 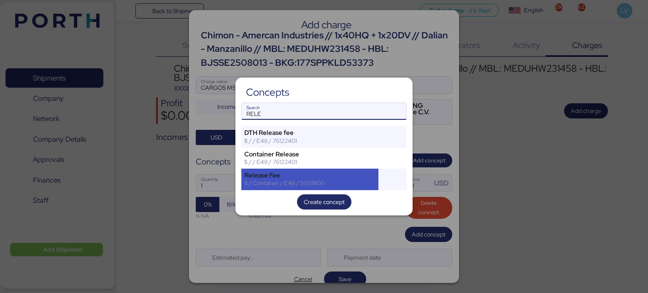 What do you see at coordinates (267, 92) in the screenshot?
I see `div: Concepts` at bounding box center [267, 92].